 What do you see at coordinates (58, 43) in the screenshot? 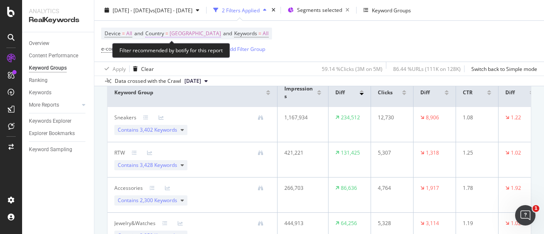
I see `a: Overview` at bounding box center [58, 43].